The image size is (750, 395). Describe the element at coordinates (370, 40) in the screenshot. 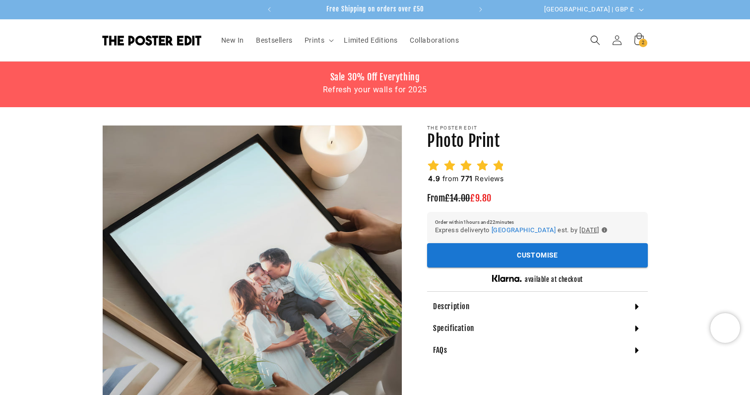

I see `a: Limited Editions` at that location.